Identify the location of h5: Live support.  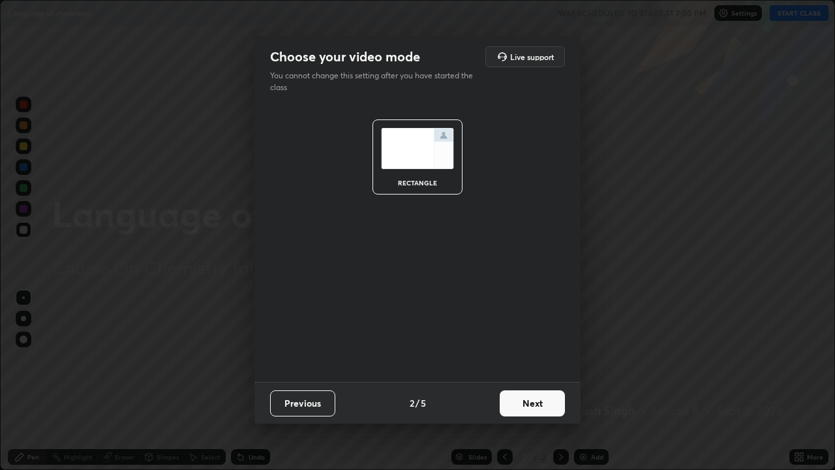
(532, 57).